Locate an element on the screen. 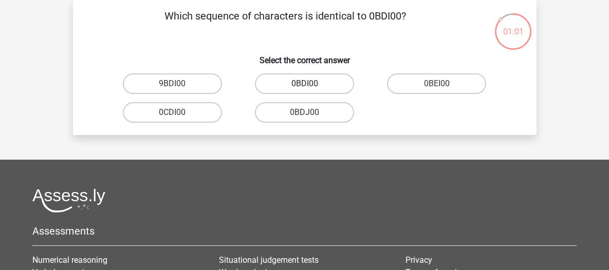  a: Privacy is located at coordinates (419, 260).